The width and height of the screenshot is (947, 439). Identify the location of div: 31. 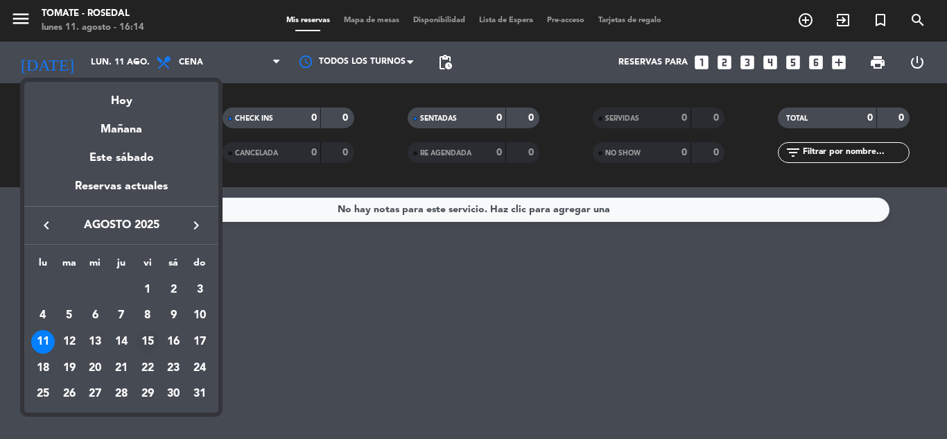
(200, 394).